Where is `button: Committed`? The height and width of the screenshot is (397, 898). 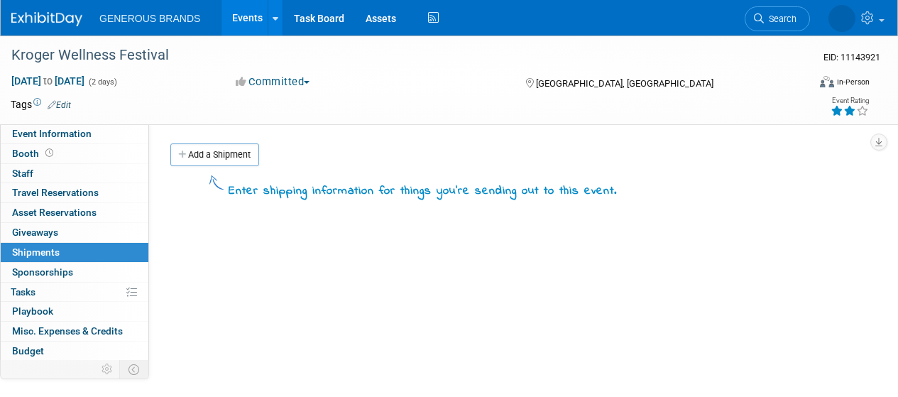
button: Committed is located at coordinates (273, 82).